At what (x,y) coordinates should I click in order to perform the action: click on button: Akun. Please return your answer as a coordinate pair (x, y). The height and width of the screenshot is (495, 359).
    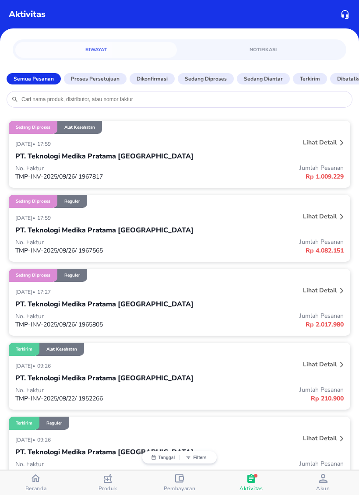
    Looking at the image, I should click on (323, 483).